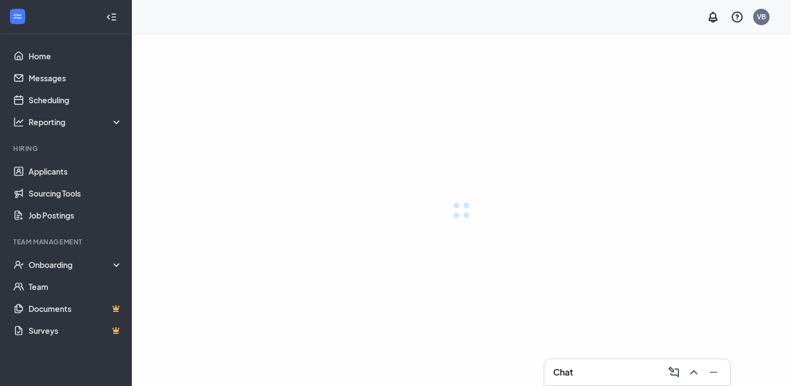 This screenshot has width=791, height=386. I want to click on svg: UserCheck, so click(19, 265).